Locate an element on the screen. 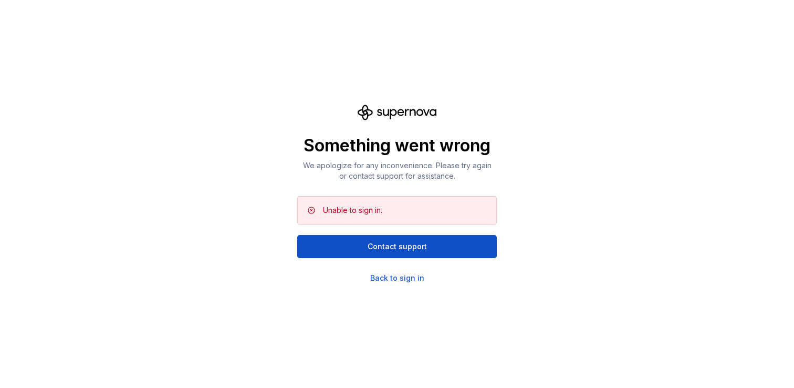 The width and height of the screenshot is (794, 388). p: We apologize for any inconvenience. Please try again or contact support for assistance. is located at coordinates (397, 171).